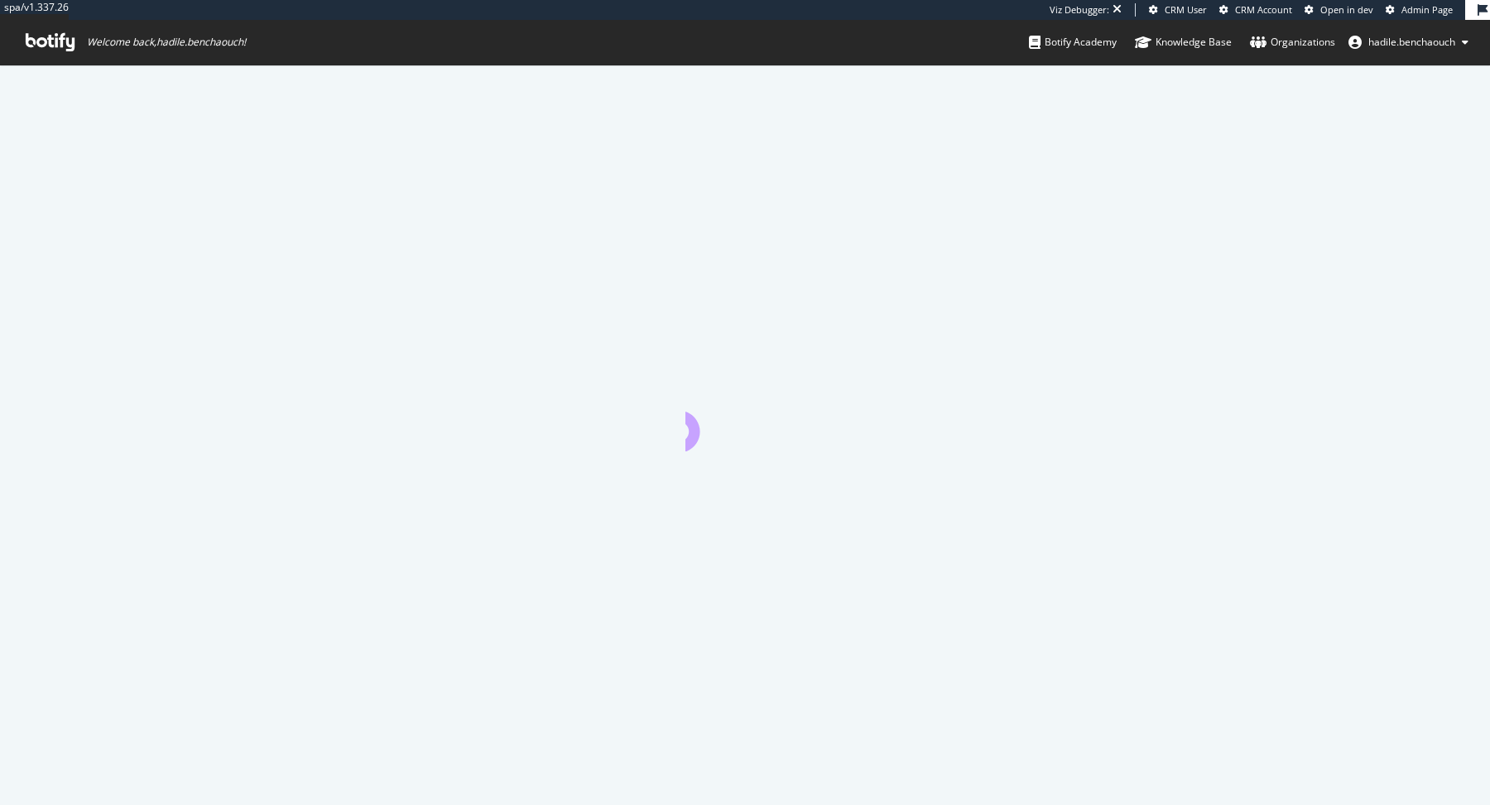 This screenshot has height=805, width=1490. What do you see at coordinates (1292, 42) in the screenshot?
I see `div: Organizations` at bounding box center [1292, 42].